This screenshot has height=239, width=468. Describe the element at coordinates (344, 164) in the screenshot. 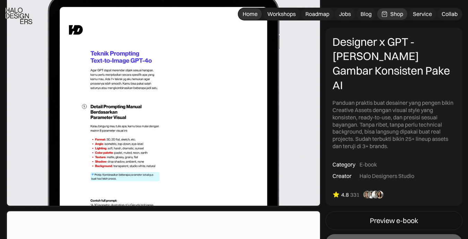

I see `div: Category` at that location.